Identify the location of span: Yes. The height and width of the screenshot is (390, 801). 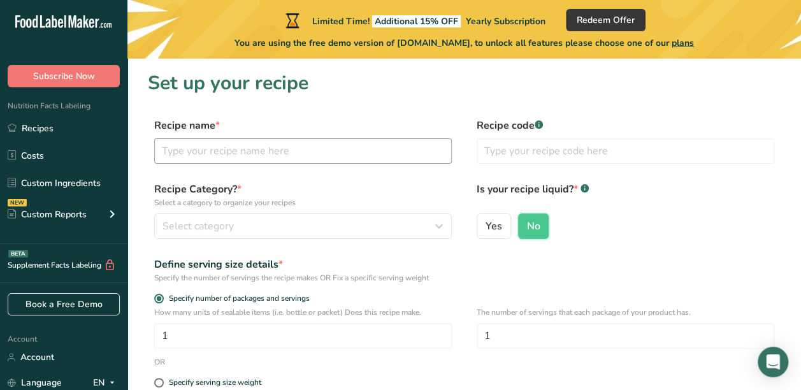
(494, 226).